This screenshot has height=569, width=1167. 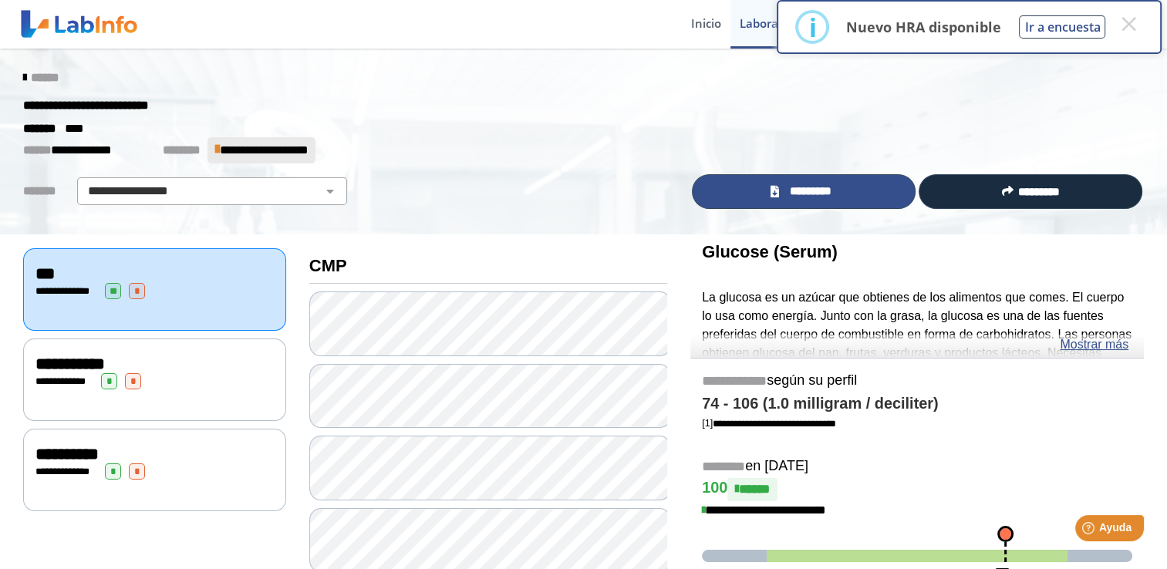 I want to click on h5: según su perfil, so click(x=917, y=381).